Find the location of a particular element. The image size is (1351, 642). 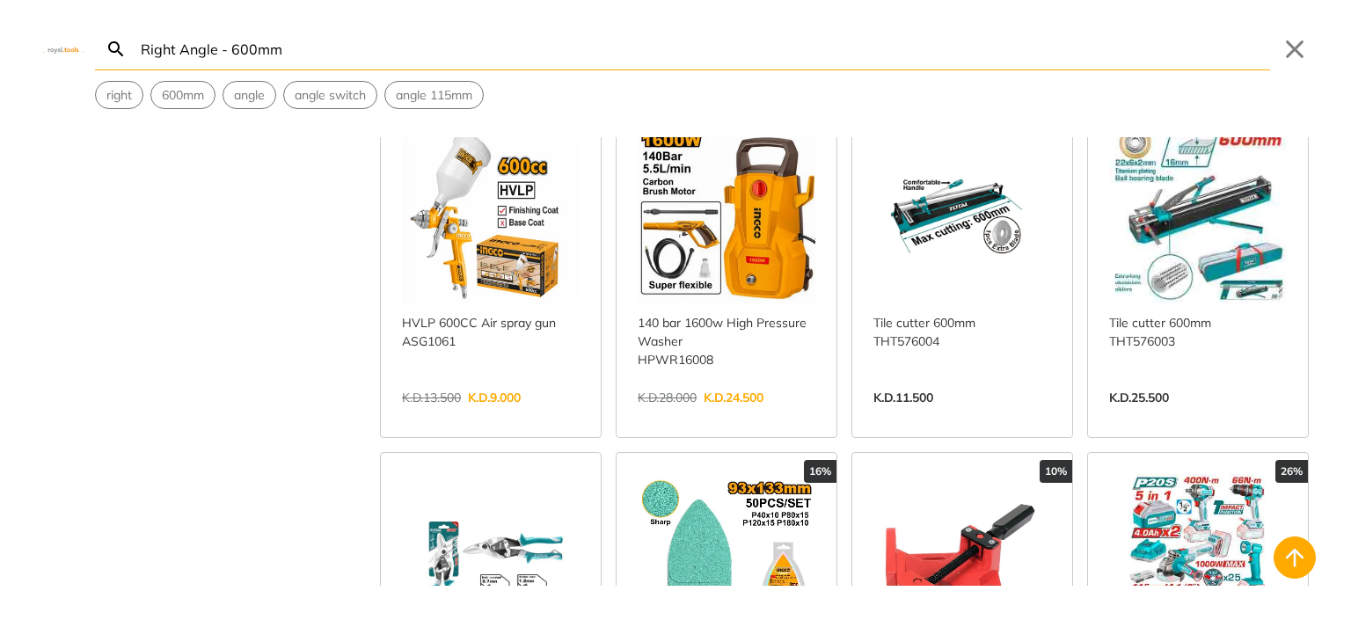

div: 16% is located at coordinates (819, 471).